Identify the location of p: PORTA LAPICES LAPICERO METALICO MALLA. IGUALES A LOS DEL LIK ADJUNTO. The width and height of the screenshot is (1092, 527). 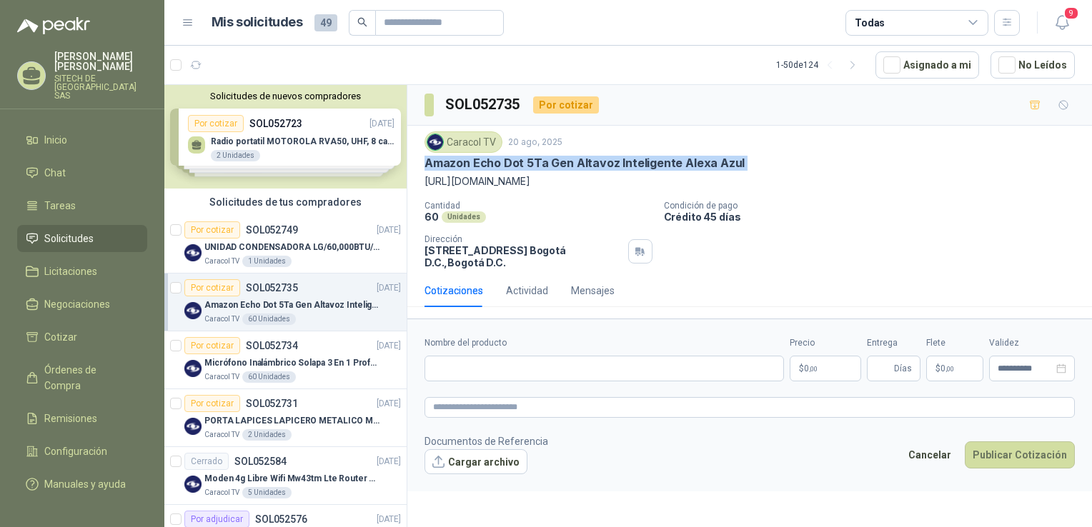
(293, 421).